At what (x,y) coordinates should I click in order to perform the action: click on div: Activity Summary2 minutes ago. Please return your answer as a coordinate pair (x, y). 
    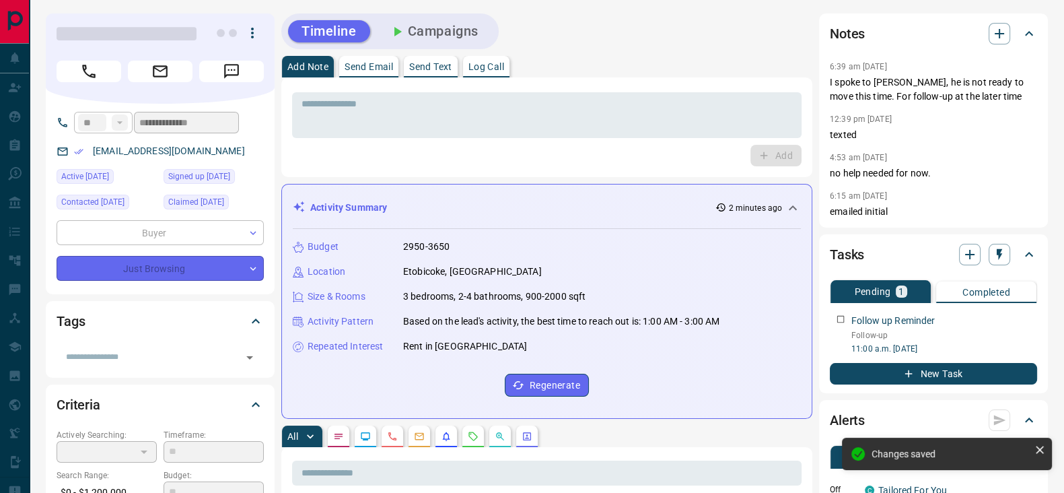
    Looking at the image, I should click on (547, 207).